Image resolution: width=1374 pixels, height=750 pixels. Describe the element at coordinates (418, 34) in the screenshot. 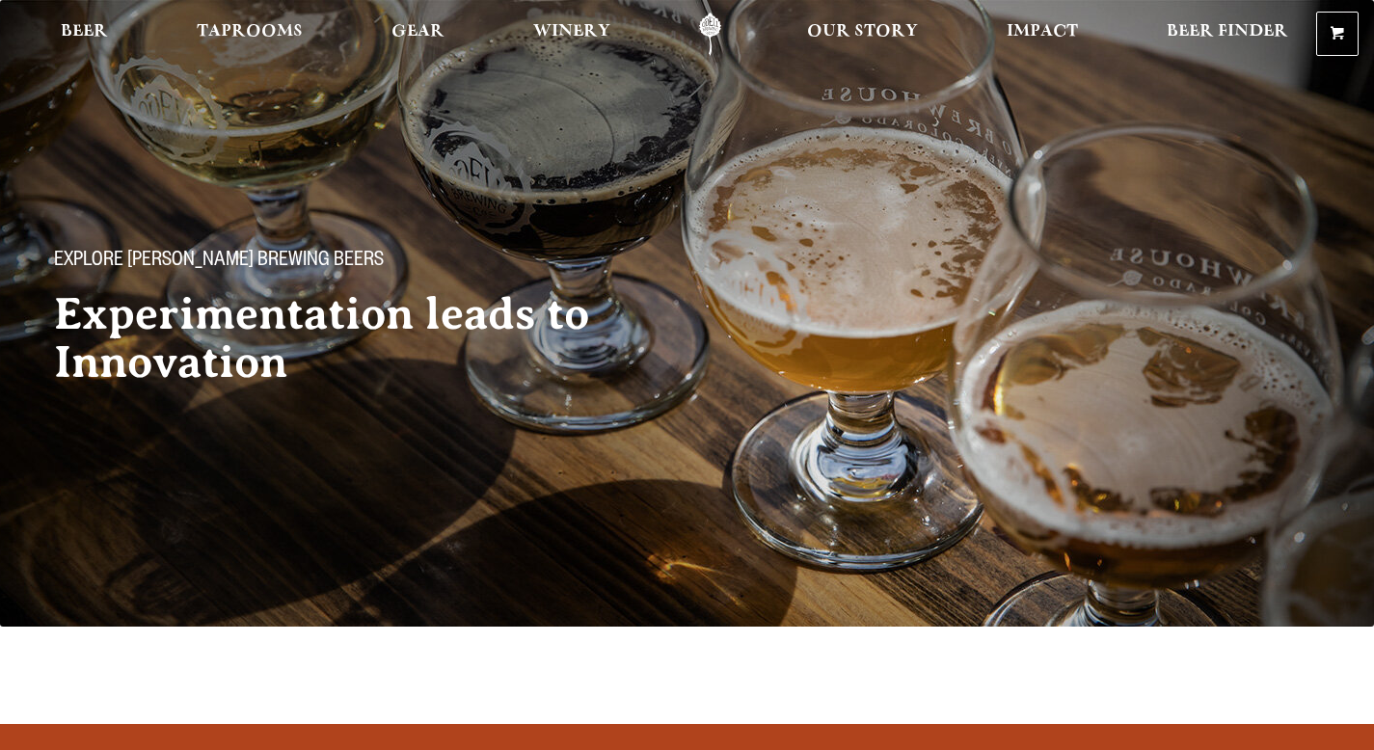

I see `a: Gear` at that location.